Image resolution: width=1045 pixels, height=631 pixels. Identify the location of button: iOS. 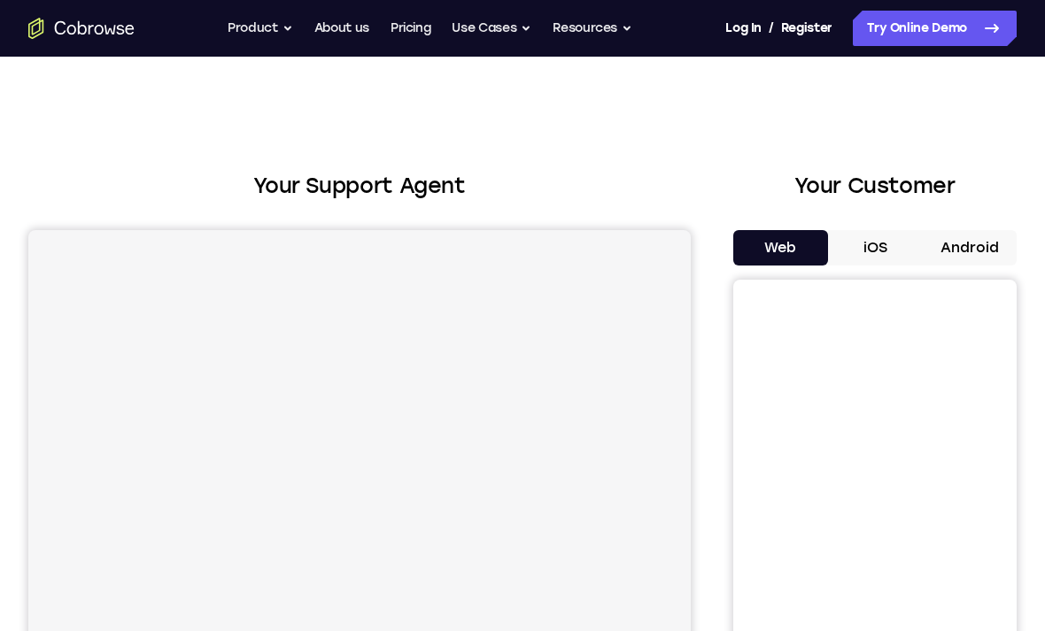
(875, 248).